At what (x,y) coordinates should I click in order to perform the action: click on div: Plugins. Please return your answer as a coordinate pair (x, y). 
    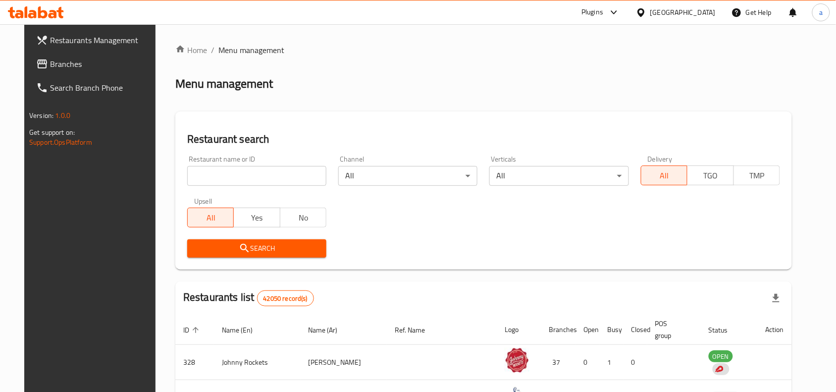
    Looking at the image, I should click on (593, 12).